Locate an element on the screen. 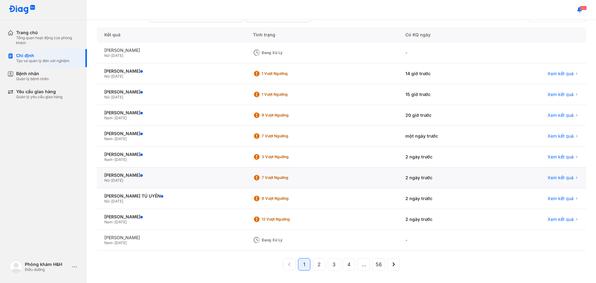 This screenshot has width=596, height=283. div: Có KQ ngày is located at coordinates (446, 35).